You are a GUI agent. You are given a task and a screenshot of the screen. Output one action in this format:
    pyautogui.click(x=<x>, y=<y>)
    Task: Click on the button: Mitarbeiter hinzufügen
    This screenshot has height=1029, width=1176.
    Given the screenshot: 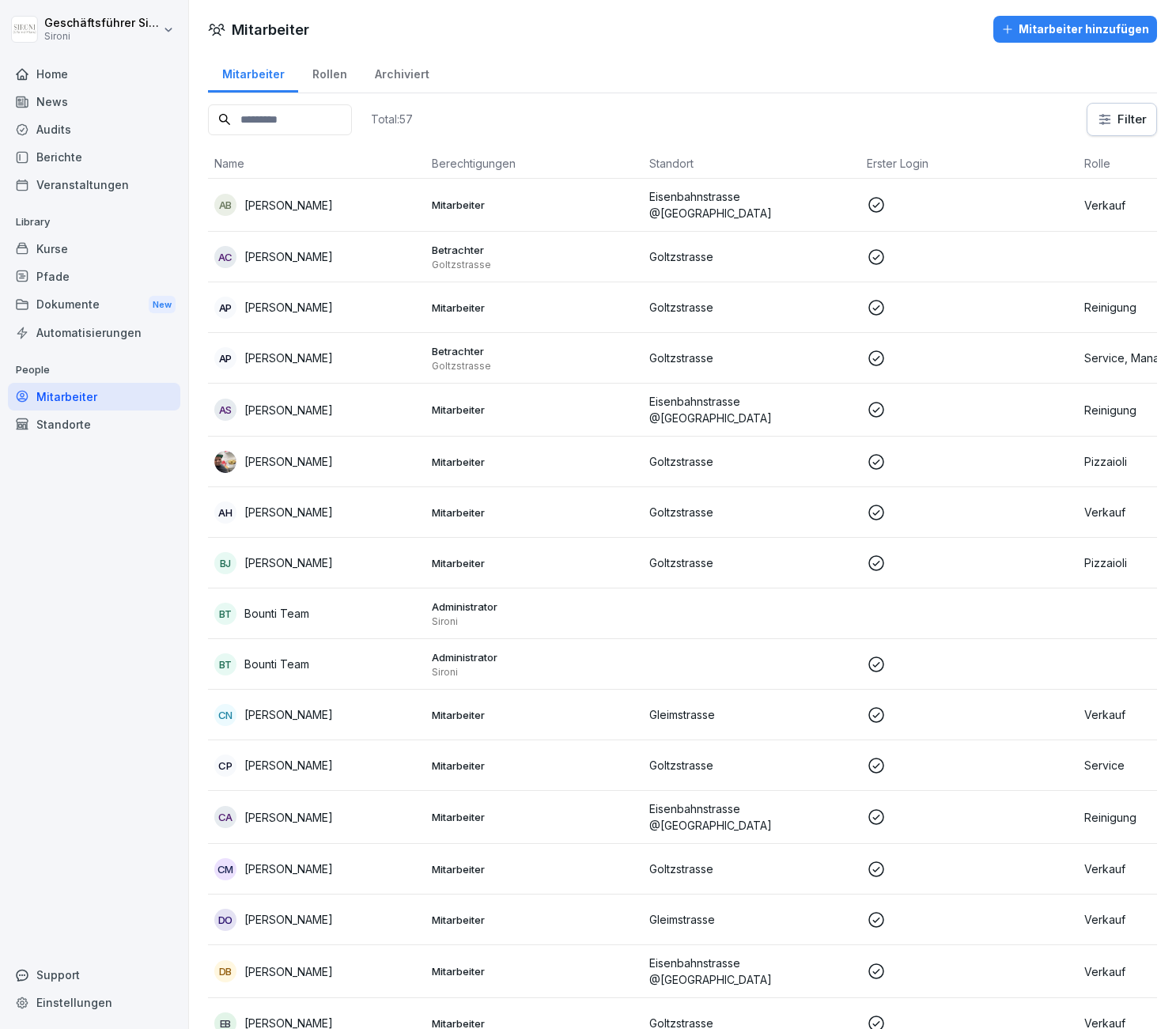 What is the action you would take?
    pyautogui.click(x=1075, y=29)
    